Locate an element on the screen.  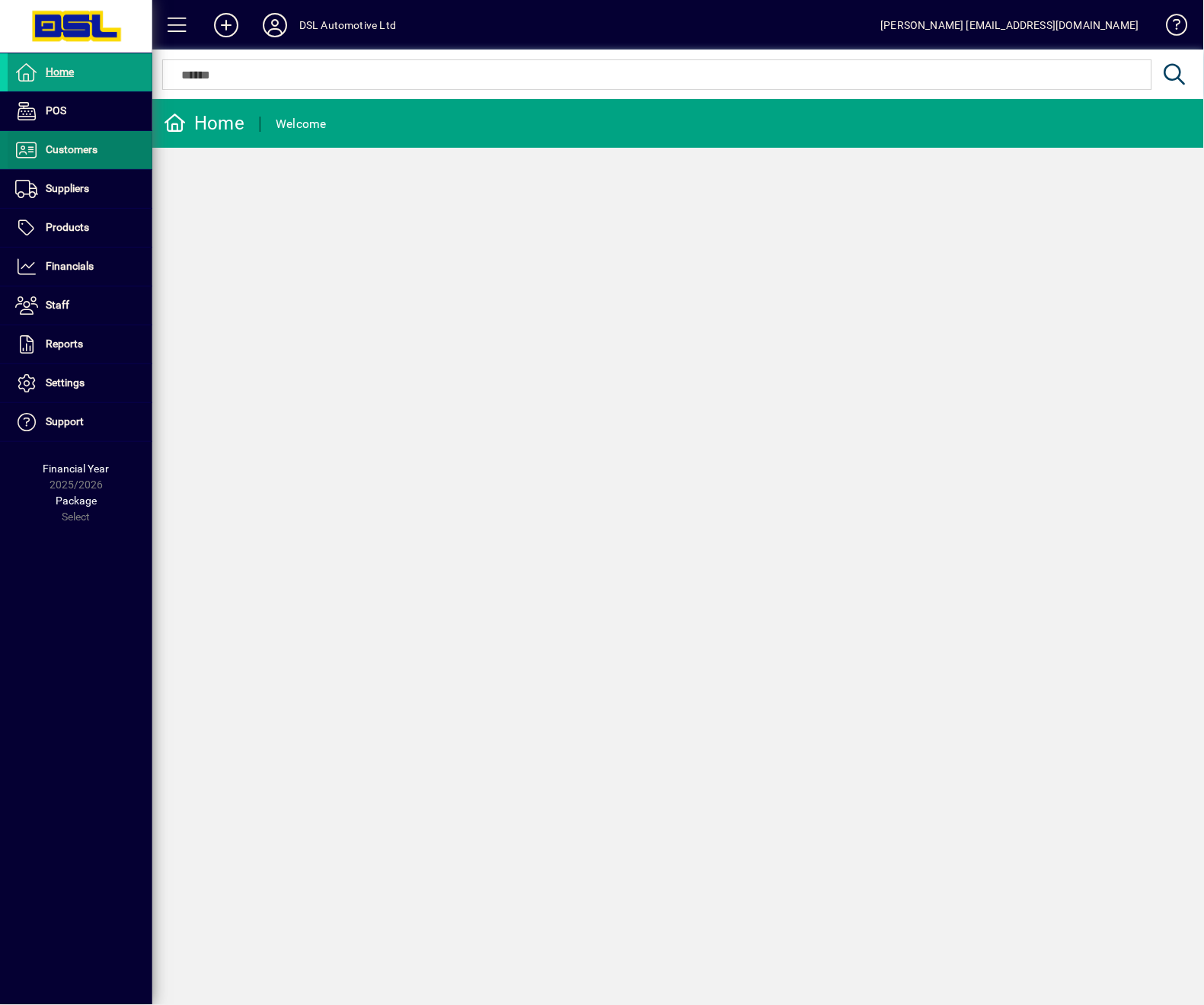
button: Profile is located at coordinates (275, 25).